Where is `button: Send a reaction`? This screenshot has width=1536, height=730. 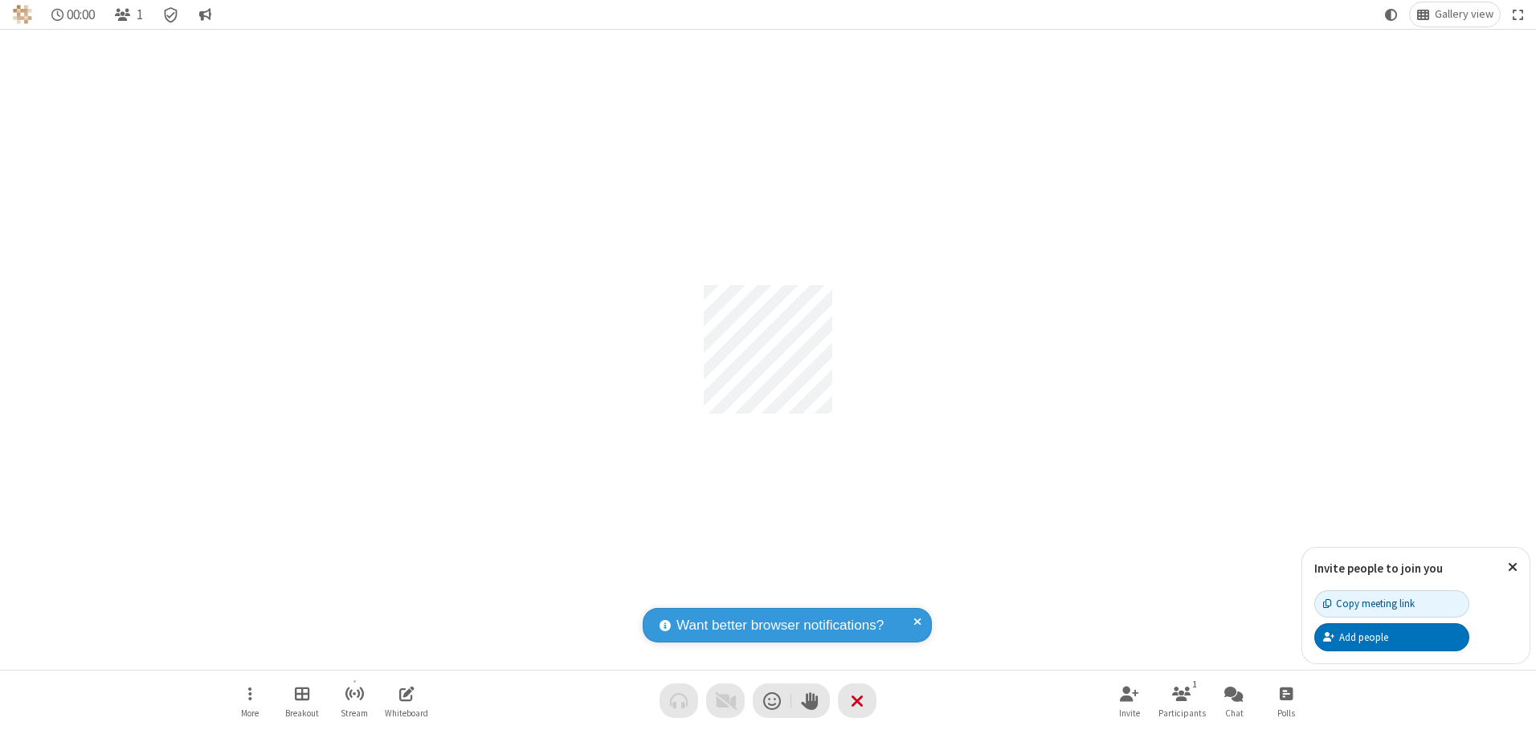
button: Send a reaction is located at coordinates (772, 701).